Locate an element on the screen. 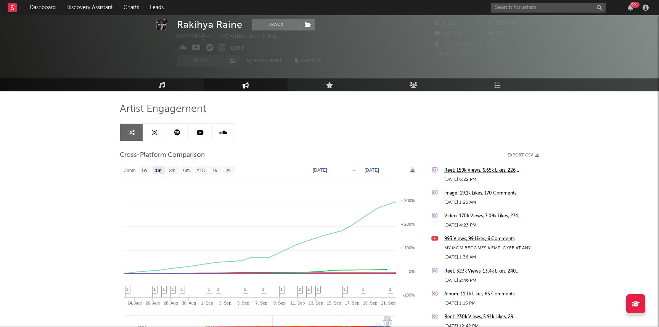  button: Summary is located at coordinates (309, 61).